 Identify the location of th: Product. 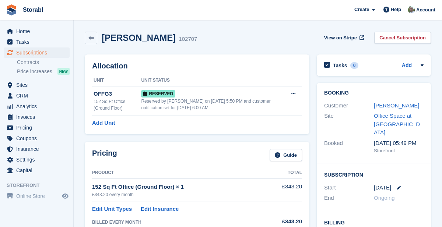
(178, 173).